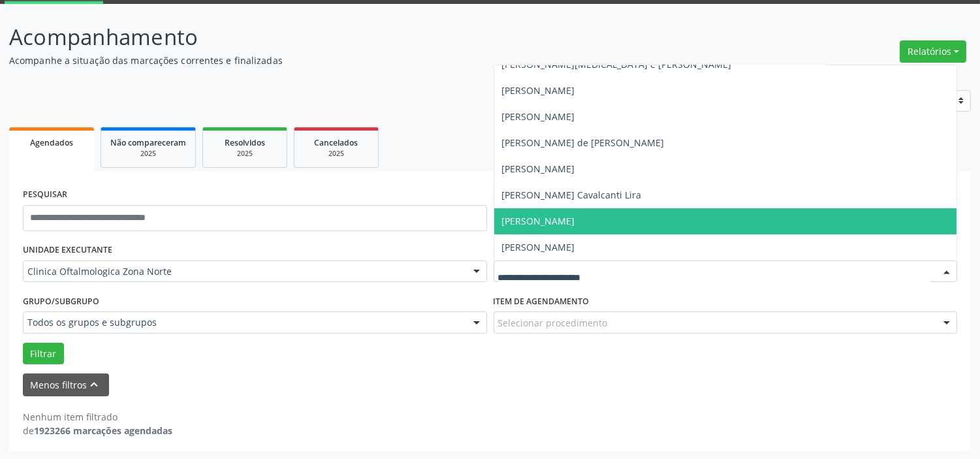  Describe the element at coordinates (61, 301) in the screenshot. I see `label: Grupo/Subgrupo` at that location.